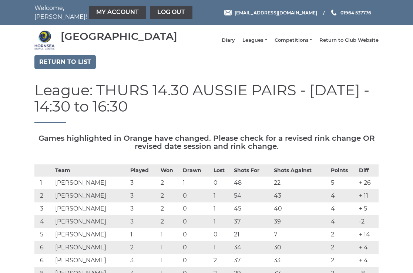 This screenshot has height=273, width=413. What do you see at coordinates (252, 196) in the screenshot?
I see `td: 54` at bounding box center [252, 196].